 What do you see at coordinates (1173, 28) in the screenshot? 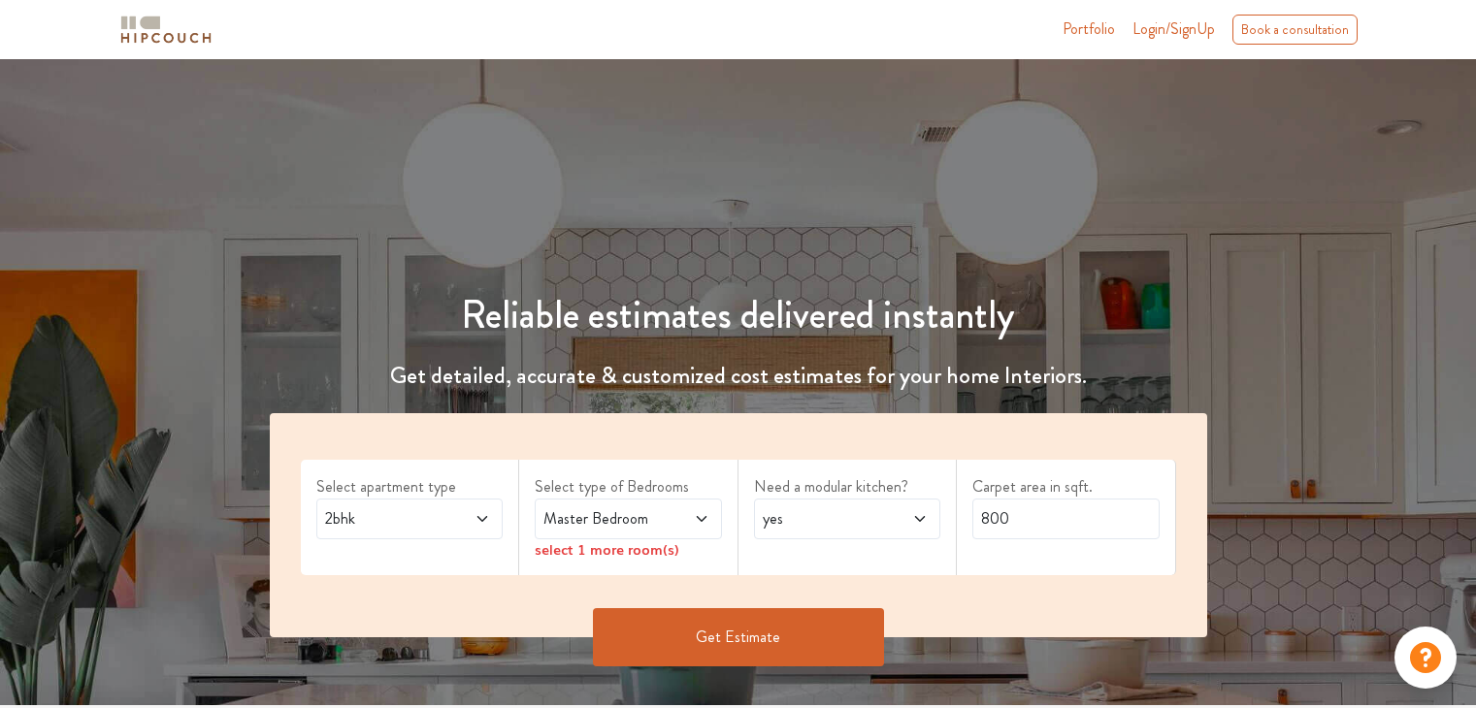
I see `span: Login/SignUp` at bounding box center [1173, 28].